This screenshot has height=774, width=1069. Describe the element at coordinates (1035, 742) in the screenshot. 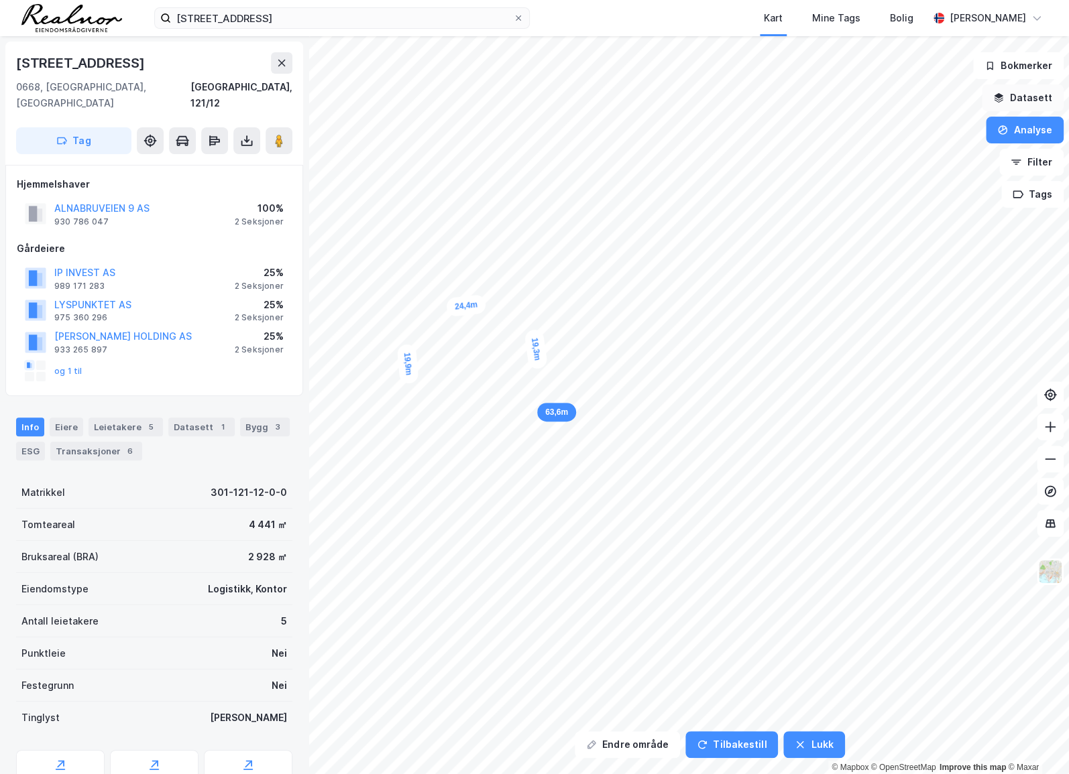

I see `div: Kontrollprogram for chat` at that location.